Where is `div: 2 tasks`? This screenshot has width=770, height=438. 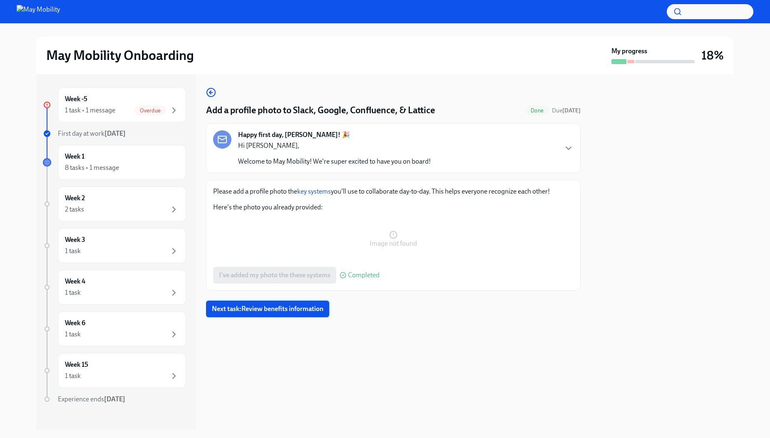 div: 2 tasks is located at coordinates (75, 209).